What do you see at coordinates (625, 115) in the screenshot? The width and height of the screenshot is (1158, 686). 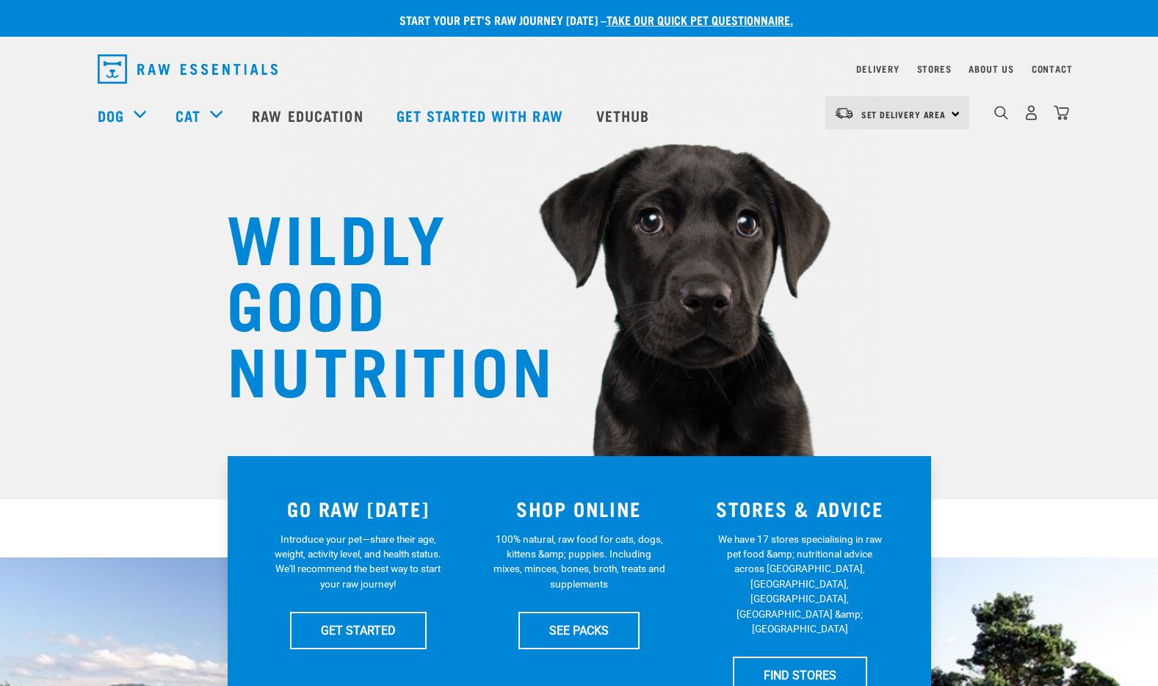 I see `a: Vethub` at bounding box center [625, 115].